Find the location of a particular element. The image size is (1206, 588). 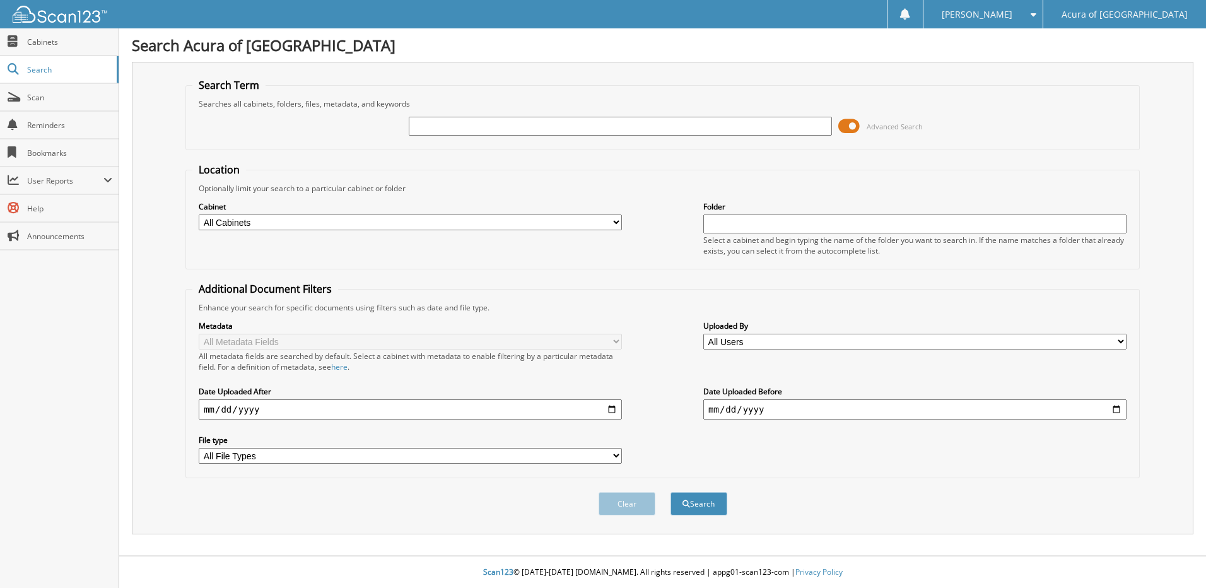

legend: Location is located at coordinates (219, 170).